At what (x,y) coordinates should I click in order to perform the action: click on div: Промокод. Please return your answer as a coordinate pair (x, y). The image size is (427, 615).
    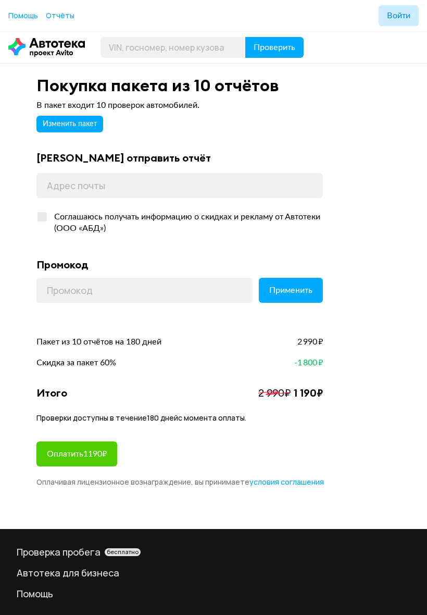
    Looking at the image, I should click on (180, 265).